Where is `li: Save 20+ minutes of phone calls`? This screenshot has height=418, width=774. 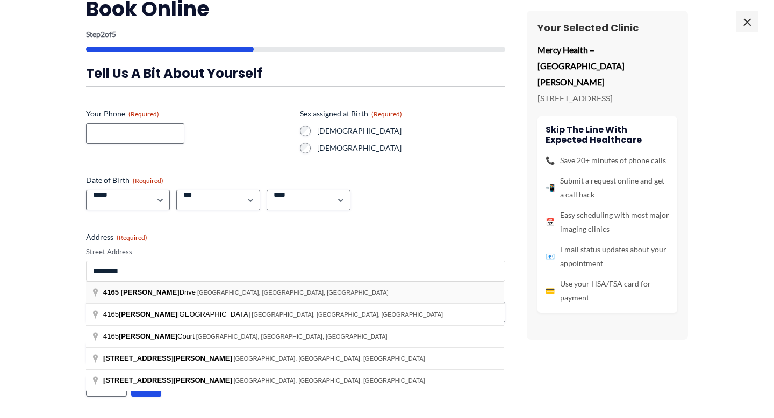 li: Save 20+ minutes of phone calls is located at coordinates (607, 161).